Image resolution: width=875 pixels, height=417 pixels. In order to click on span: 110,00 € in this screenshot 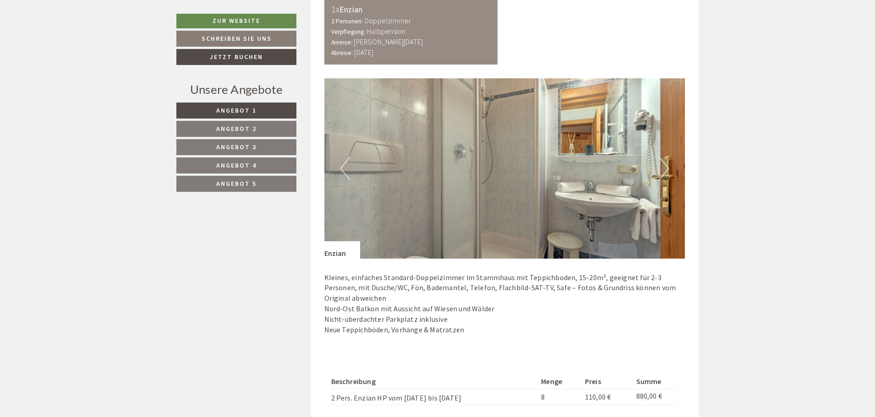, I will do `click(598, 397)`.